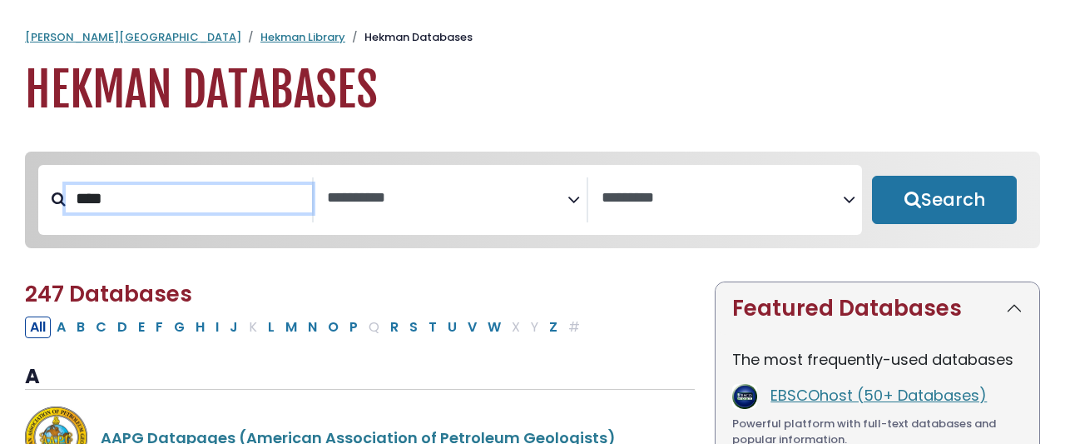 The width and height of the screenshot is (1065, 444). What do you see at coordinates (189, 198) in the screenshot?
I see `input: Search database by title or keyword` at bounding box center [189, 198].